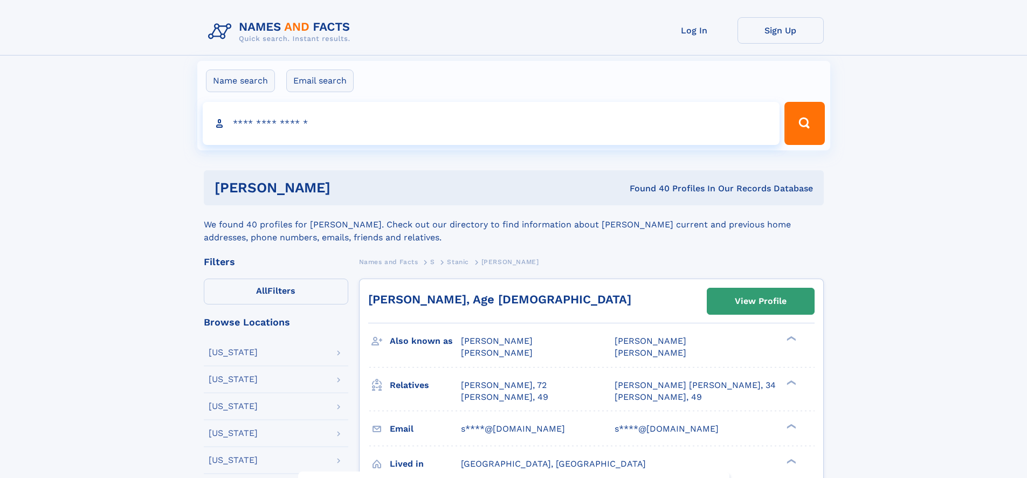  Describe the element at coordinates (320, 81) in the screenshot. I see `label: Email search` at that location.